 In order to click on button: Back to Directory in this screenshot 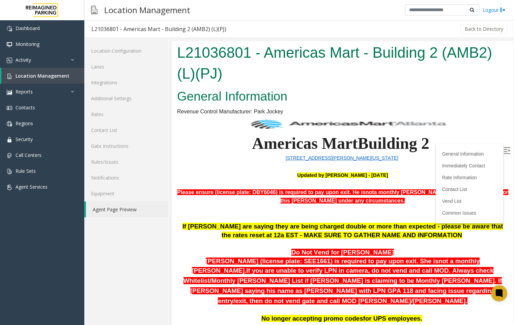, I will do `click(484, 29)`.